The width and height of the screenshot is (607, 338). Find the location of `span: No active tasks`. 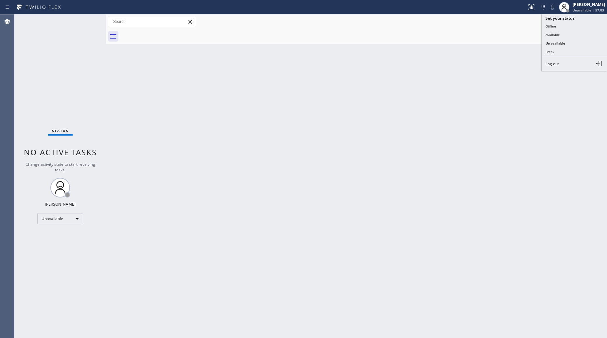

span: No active tasks is located at coordinates (60, 152).